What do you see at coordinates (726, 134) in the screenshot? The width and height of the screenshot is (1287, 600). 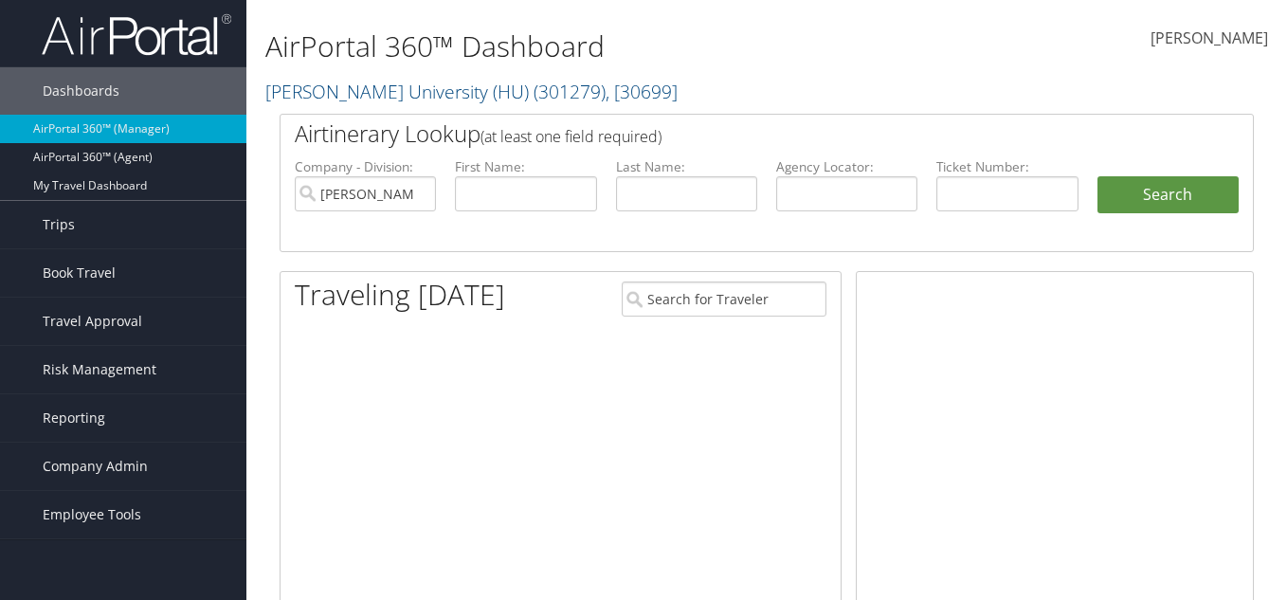 I see `h2: Airtinerary Lookup` at bounding box center [726, 134].